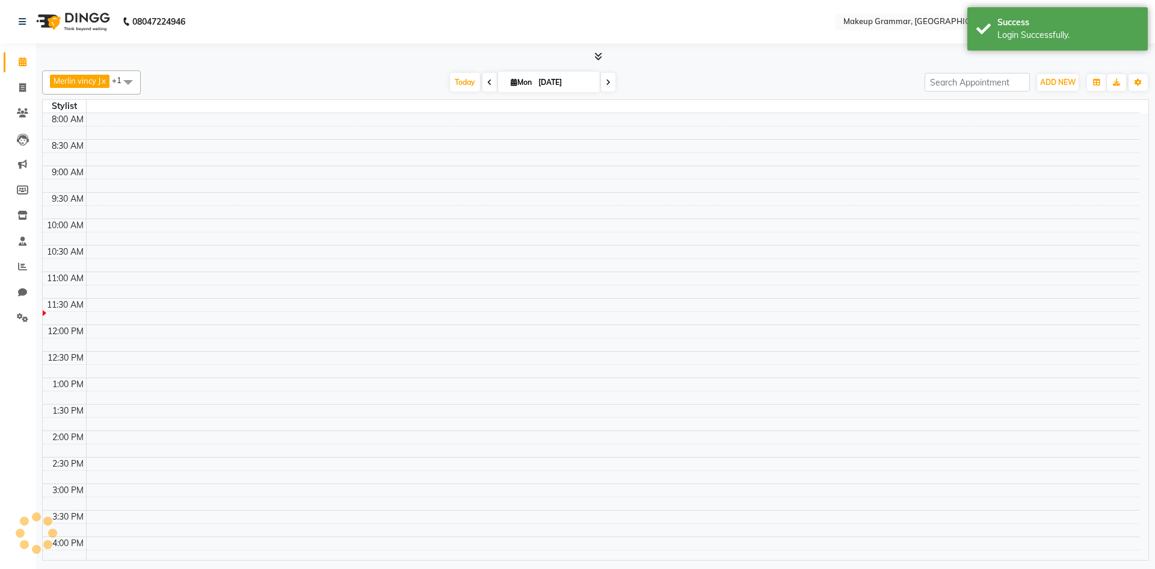 The width and height of the screenshot is (1155, 569). What do you see at coordinates (159, 22) in the screenshot?
I see `b: 08047224946` at bounding box center [159, 22].